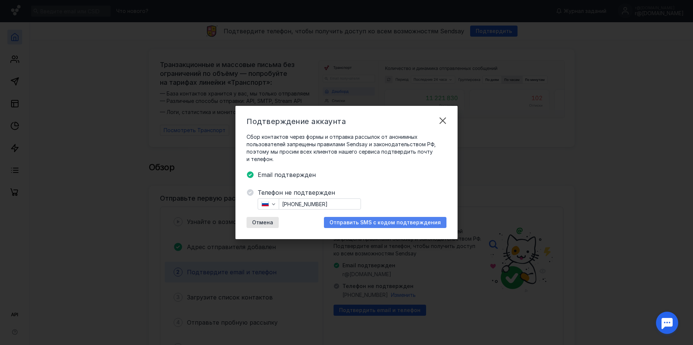 The height and width of the screenshot is (345, 693). Describe the element at coordinates (296, 121) in the screenshot. I see `span: Подтверждение аккаунта` at that location.